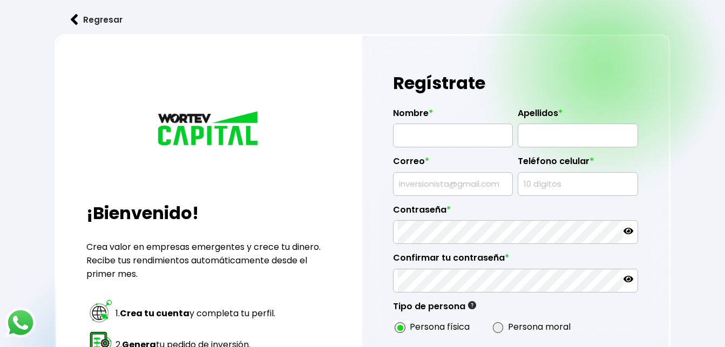  I want to click on img: flecha izquierda, so click(74, 19).